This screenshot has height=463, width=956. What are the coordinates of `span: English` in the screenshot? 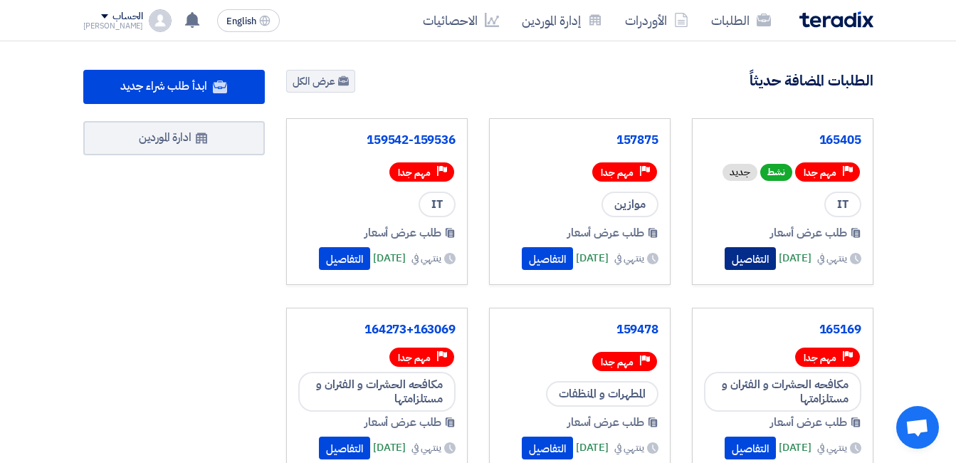 It's located at (241, 21).